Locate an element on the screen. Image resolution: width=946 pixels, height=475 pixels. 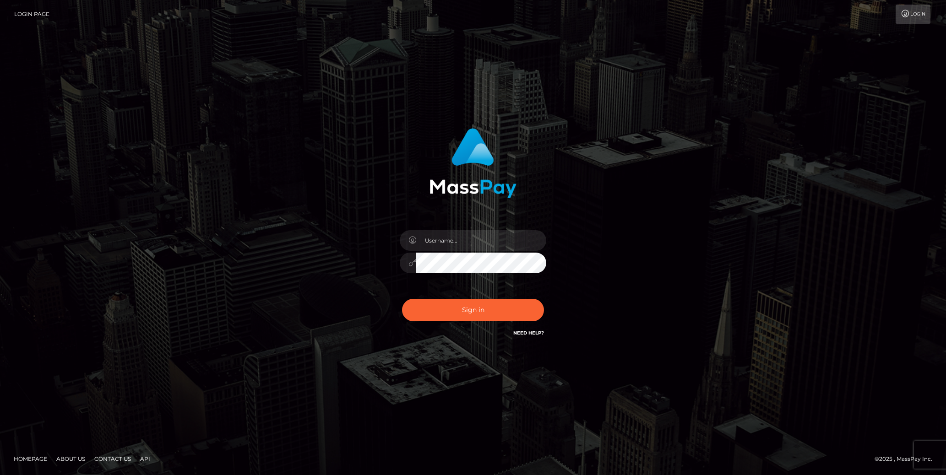
a: About Us is located at coordinates (71, 459).